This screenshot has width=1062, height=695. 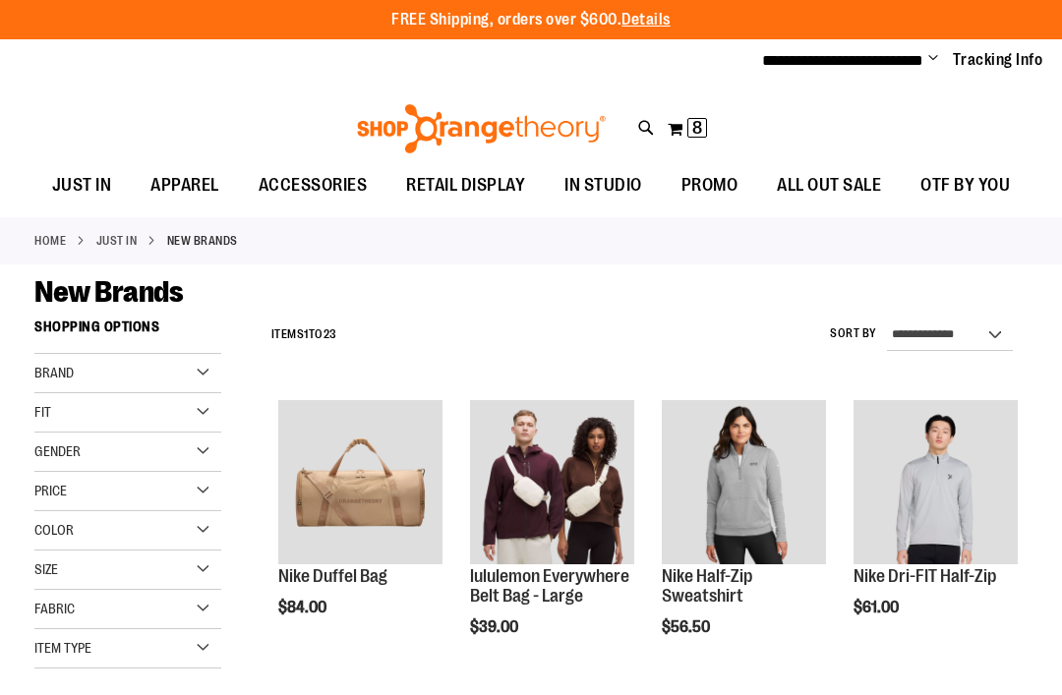 I want to click on span: IN STUDIO, so click(x=603, y=185).